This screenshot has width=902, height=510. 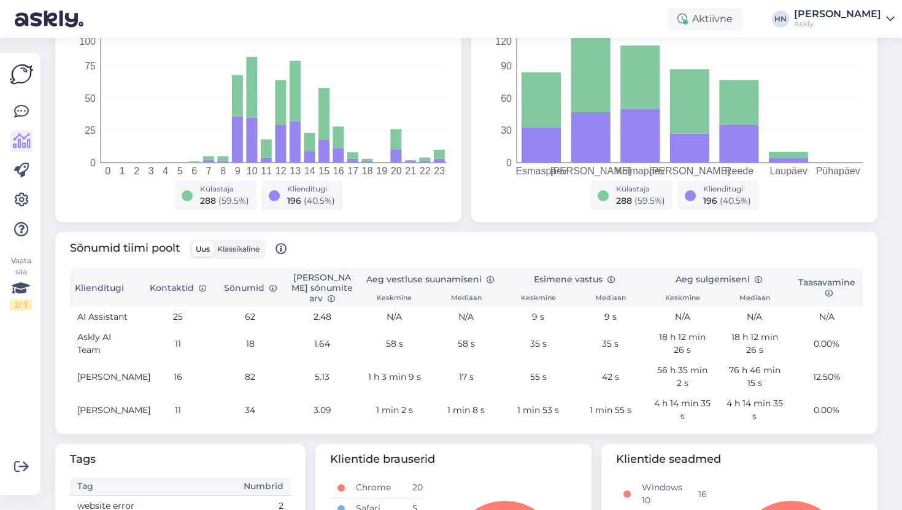 What do you see at coordinates (180, 459) in the screenshot?
I see `span: Tags` at bounding box center [180, 459].